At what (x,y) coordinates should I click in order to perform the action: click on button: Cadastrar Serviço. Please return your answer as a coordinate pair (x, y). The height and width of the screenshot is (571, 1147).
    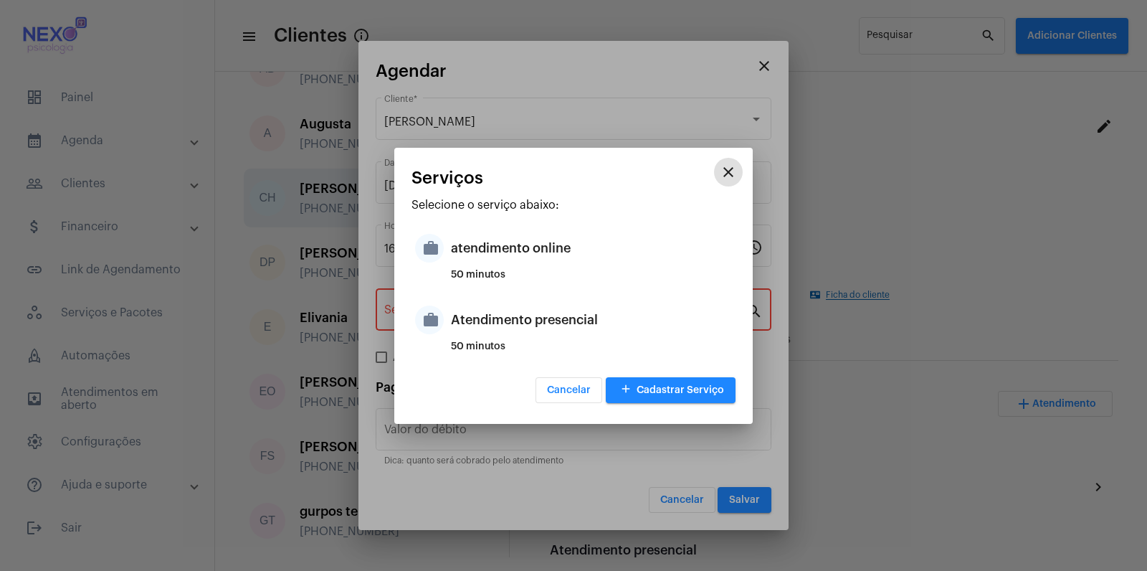
    Looking at the image, I should click on (670, 390).